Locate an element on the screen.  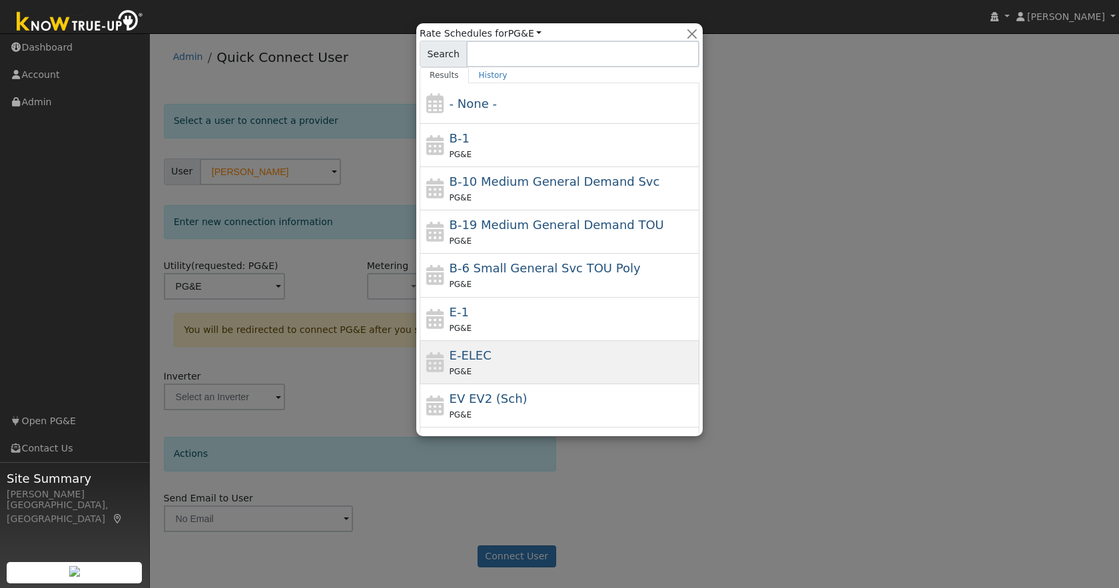
a: PG&E is located at coordinates (525, 33).